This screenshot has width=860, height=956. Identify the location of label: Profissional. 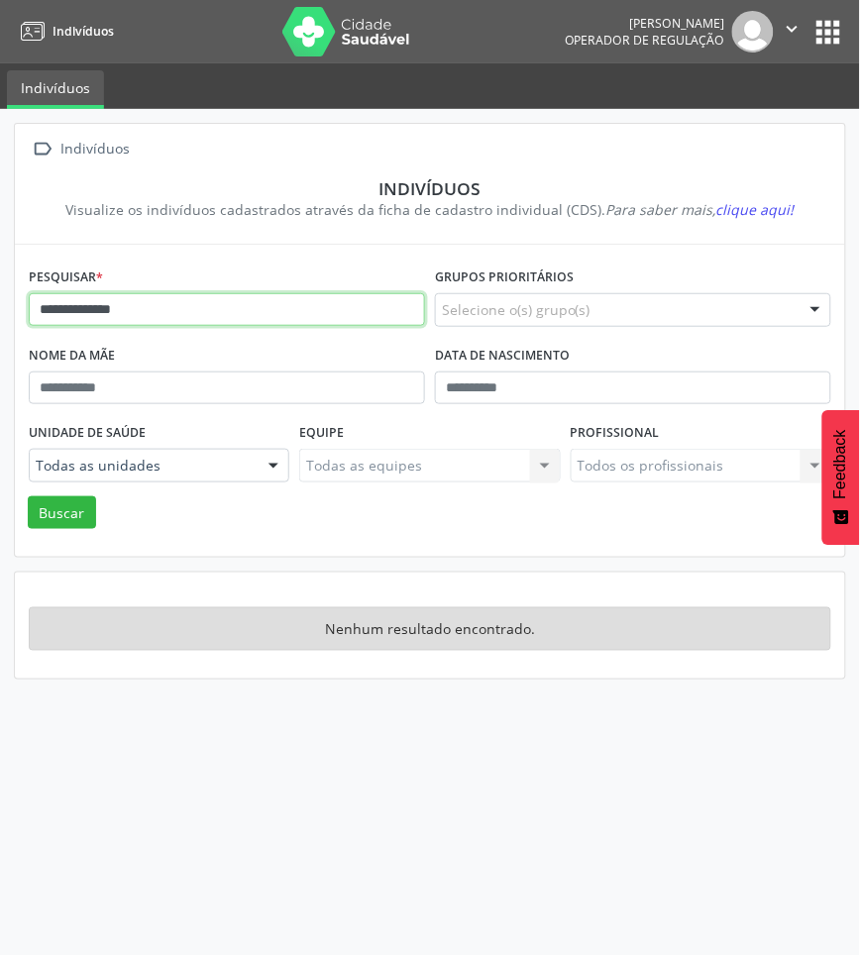
(615, 433).